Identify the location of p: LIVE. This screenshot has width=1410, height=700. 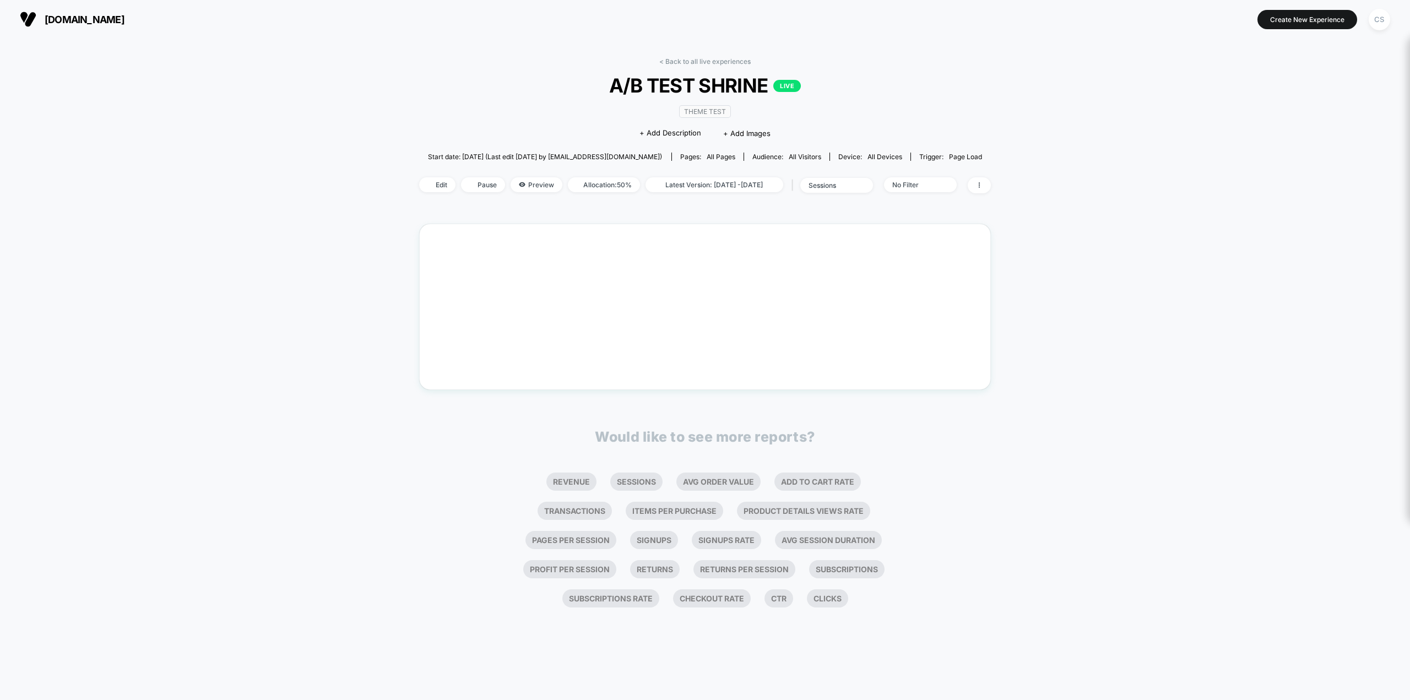
(787, 86).